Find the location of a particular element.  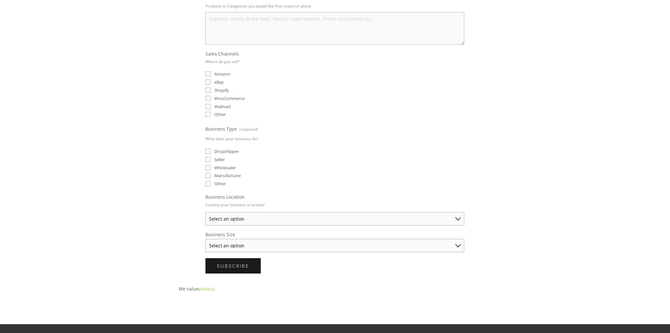

span: Shopify is located at coordinates (221, 90).